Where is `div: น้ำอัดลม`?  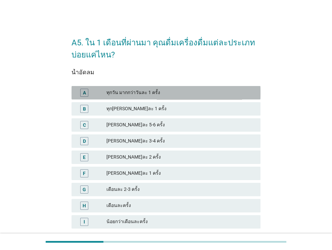 div: น้ำอัดลม is located at coordinates (166, 72).